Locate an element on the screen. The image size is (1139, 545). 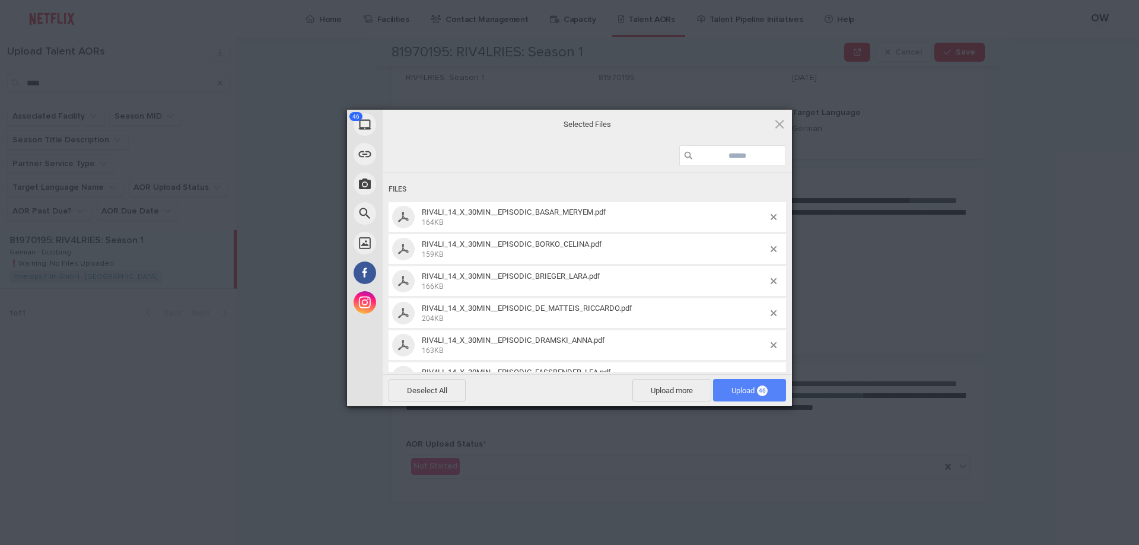
div: Web Search is located at coordinates (418, 214).